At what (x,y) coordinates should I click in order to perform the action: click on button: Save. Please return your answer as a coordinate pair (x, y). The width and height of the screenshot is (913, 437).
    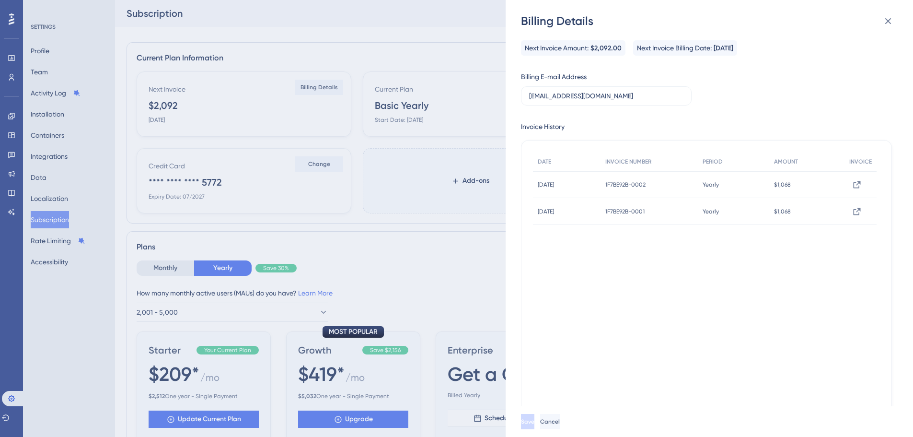
    Looking at the image, I should click on (528, 421).